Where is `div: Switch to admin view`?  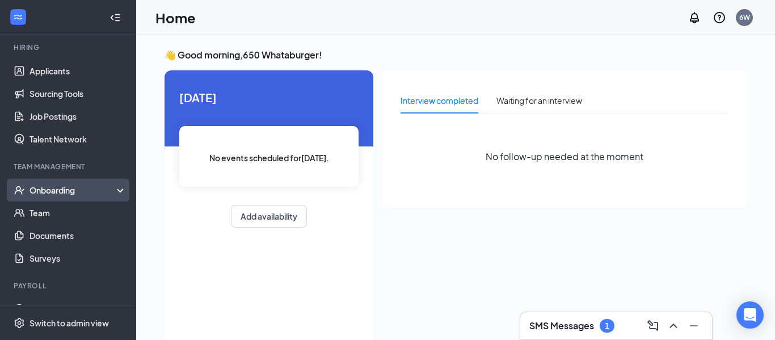
div: Switch to admin view is located at coordinates (69, 323).